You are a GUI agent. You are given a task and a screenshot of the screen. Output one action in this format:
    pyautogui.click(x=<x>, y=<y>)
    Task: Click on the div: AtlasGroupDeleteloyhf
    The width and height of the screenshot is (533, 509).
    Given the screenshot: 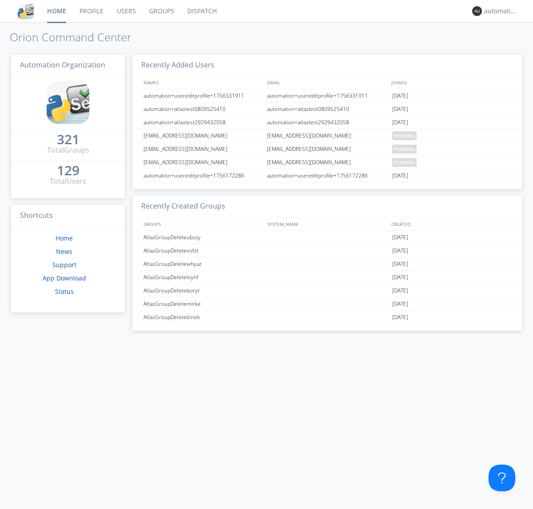 What is the action you would take?
    pyautogui.click(x=203, y=277)
    